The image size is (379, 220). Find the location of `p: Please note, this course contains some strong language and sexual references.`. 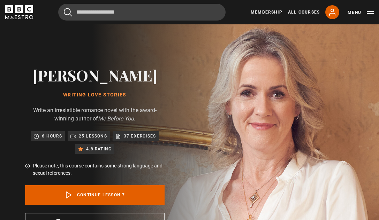

p: Please note, this course contains some strong language and sexual references. is located at coordinates (99, 170).